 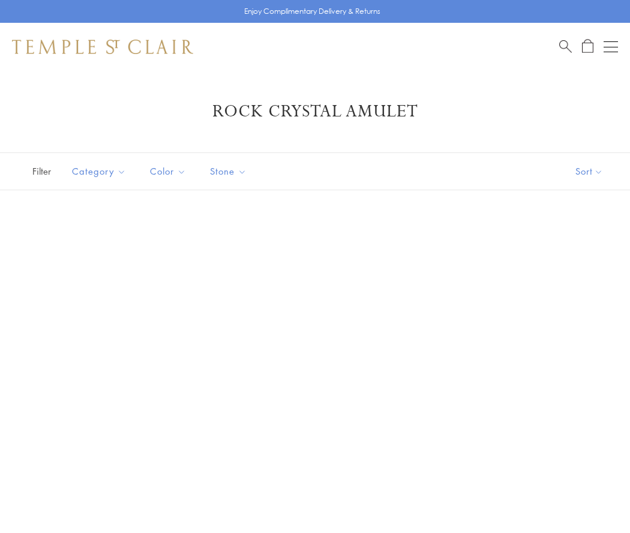 I want to click on p: Enjoy Complimentary Delivery & Returns, so click(x=312, y=11).